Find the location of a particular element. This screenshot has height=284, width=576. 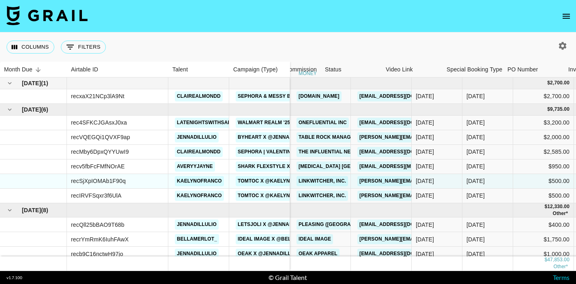

div: $2,700.00 is located at coordinates (543, 96).